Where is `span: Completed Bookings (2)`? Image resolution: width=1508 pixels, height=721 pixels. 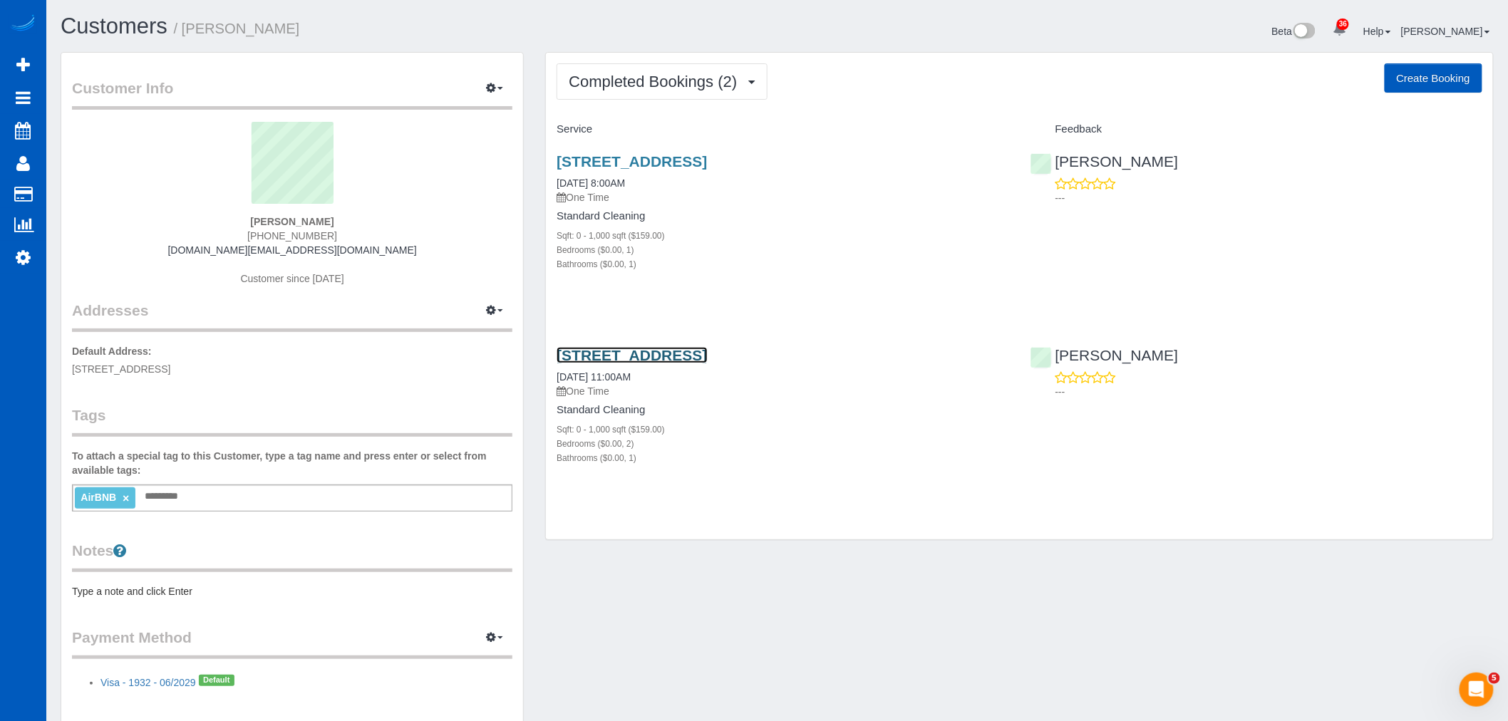 span: Completed Bookings (2) is located at coordinates (656, 81).